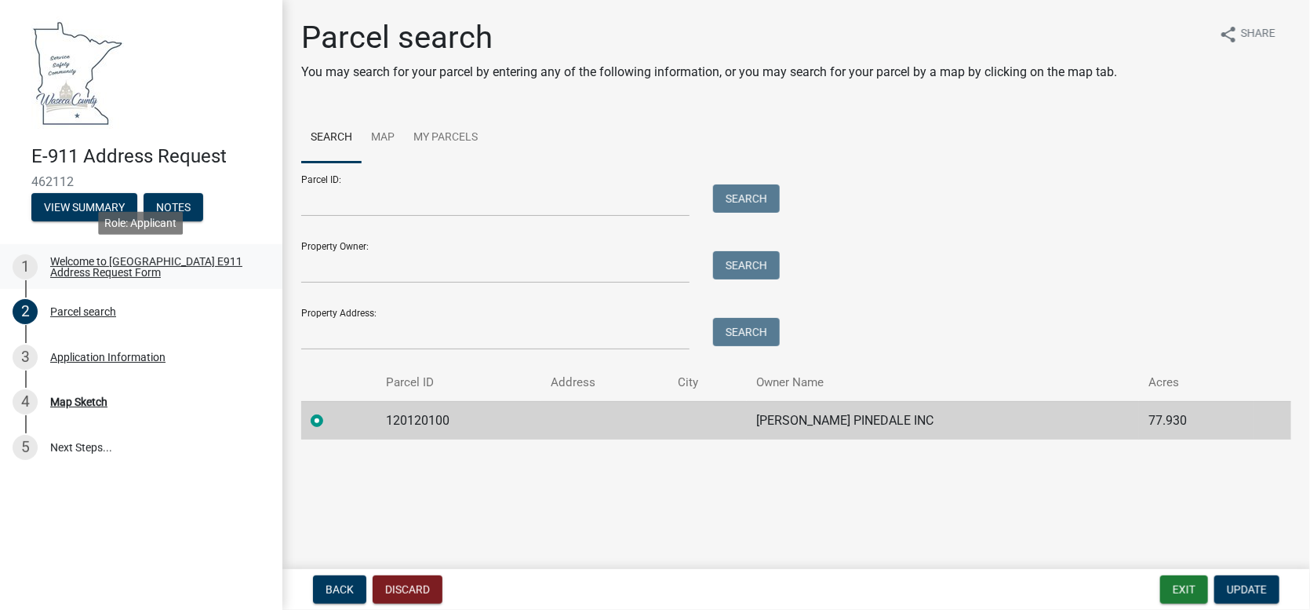 This screenshot has width=1310, height=610. I want to click on div: Parcel search, so click(83, 312).